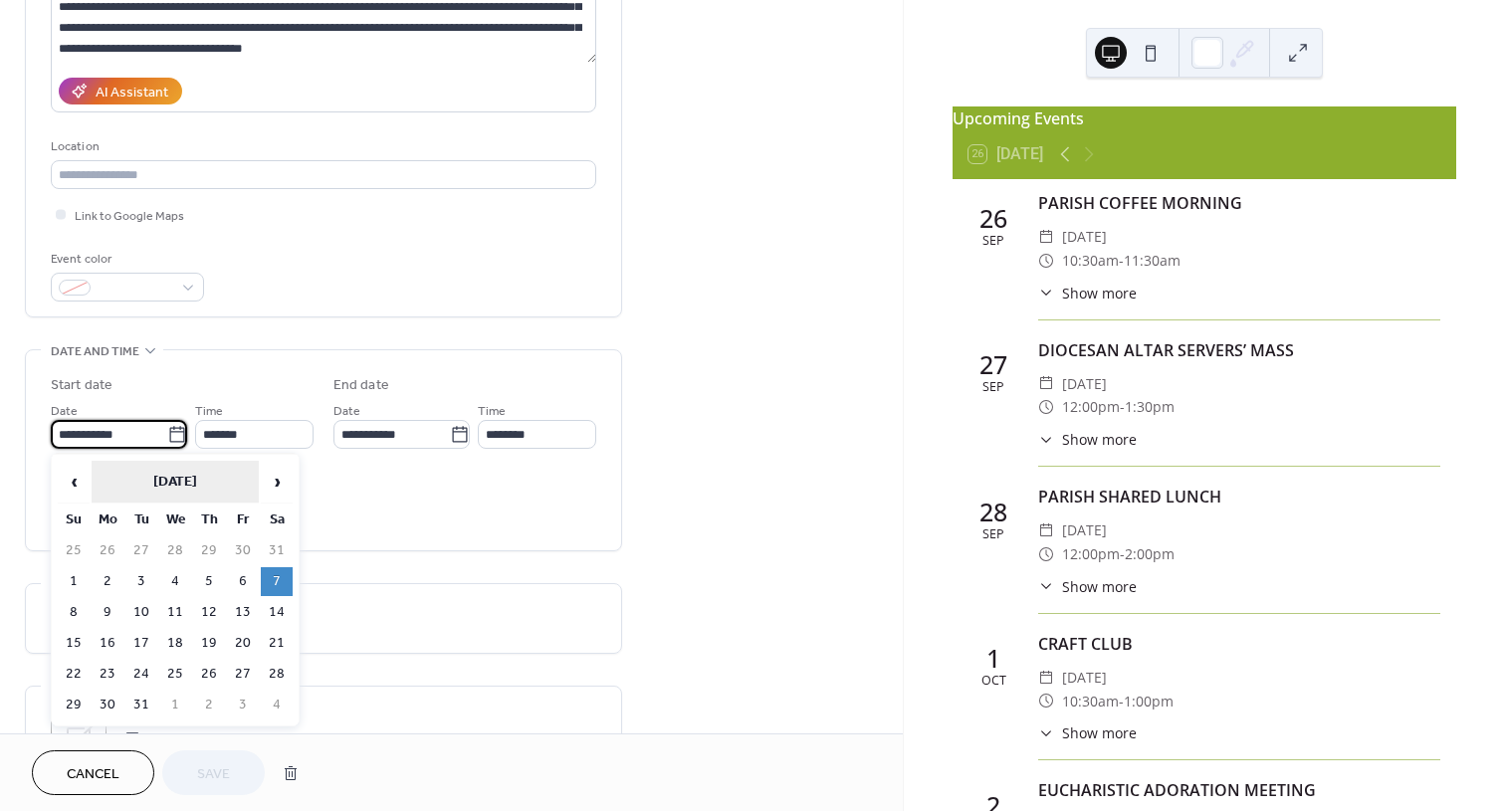 The height and width of the screenshot is (811, 1505). I want to click on span: Link to Google Maps, so click(129, 216).